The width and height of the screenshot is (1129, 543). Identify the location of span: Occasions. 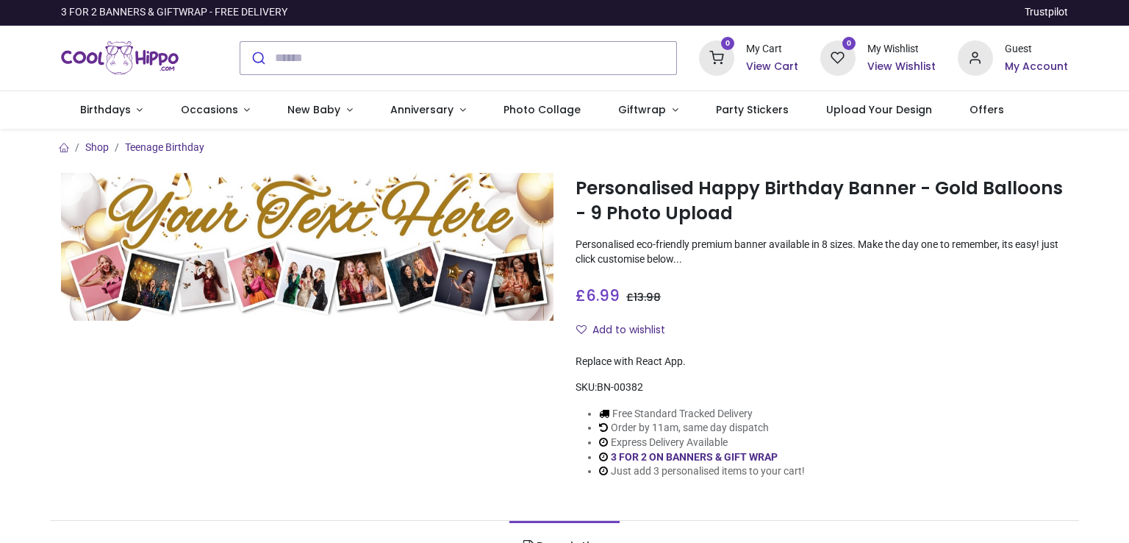
(210, 110).